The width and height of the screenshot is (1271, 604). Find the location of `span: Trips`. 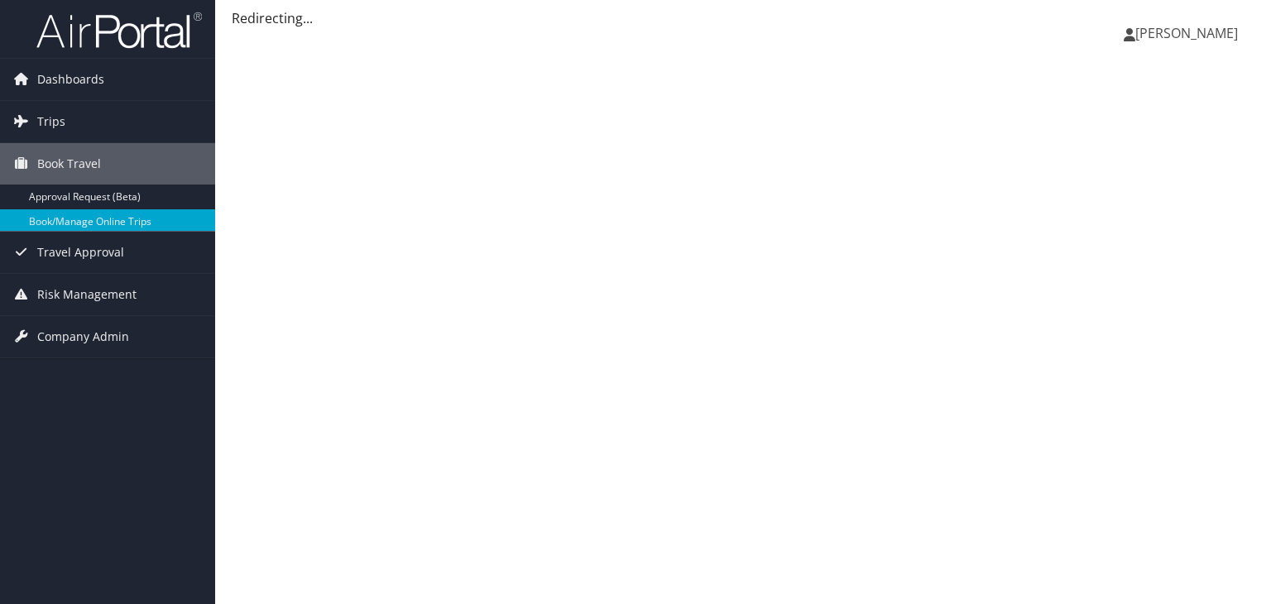

span: Trips is located at coordinates (51, 122).